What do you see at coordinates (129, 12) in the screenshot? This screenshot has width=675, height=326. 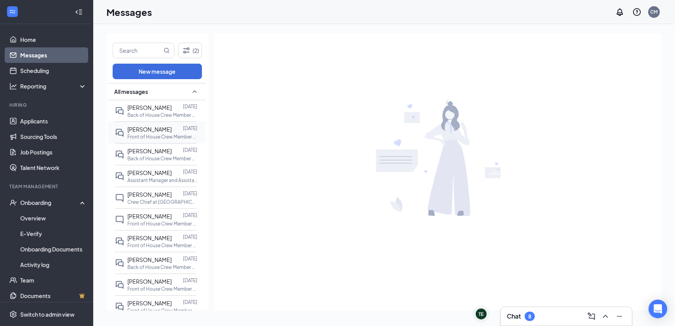 I see `h1: Messages` at bounding box center [129, 12].